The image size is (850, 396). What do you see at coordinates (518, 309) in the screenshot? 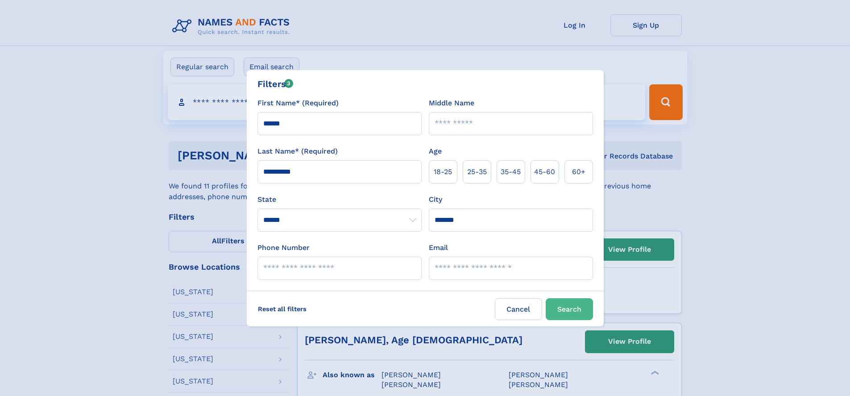
I see `label: Cancel` at bounding box center [518, 309].